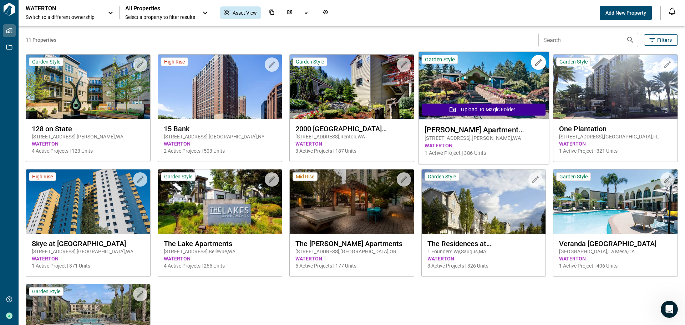 The image size is (685, 325). What do you see at coordinates (484, 153) in the screenshot?
I see `span: 1 Active Project | 386 Units` at bounding box center [484, 153].